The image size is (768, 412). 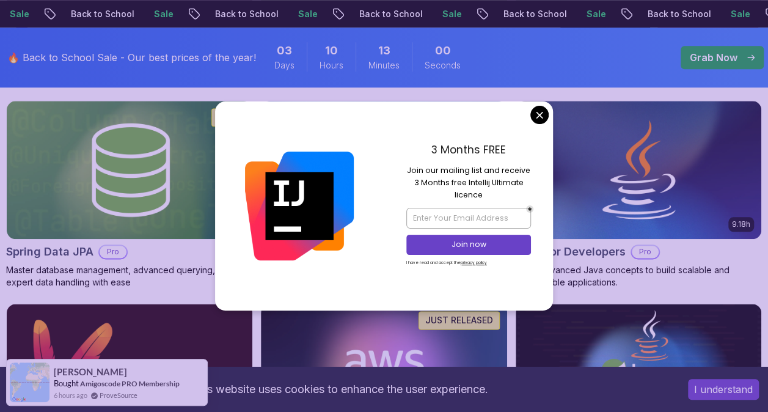 What do you see at coordinates (639, 169) in the screenshot?
I see `img: Java for Developers card` at bounding box center [639, 169].